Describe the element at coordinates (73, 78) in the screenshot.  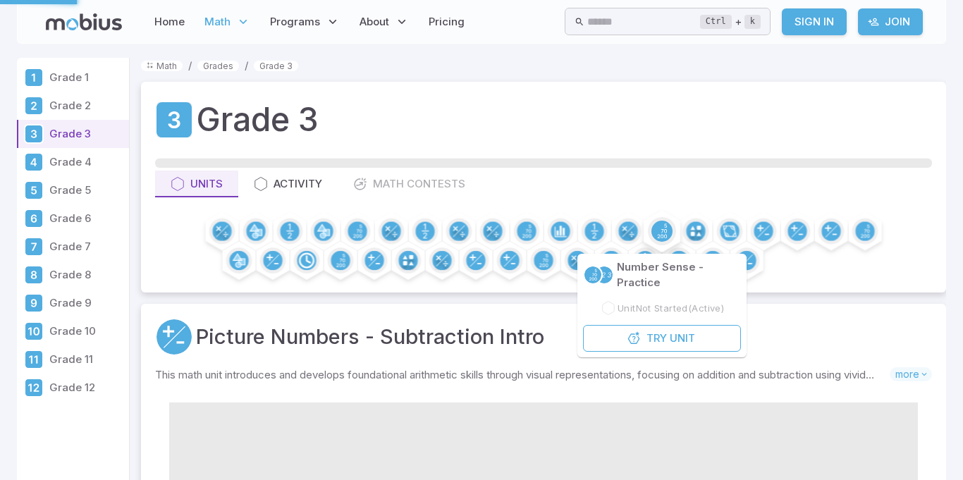
I see `a: Grade 1` at that location.